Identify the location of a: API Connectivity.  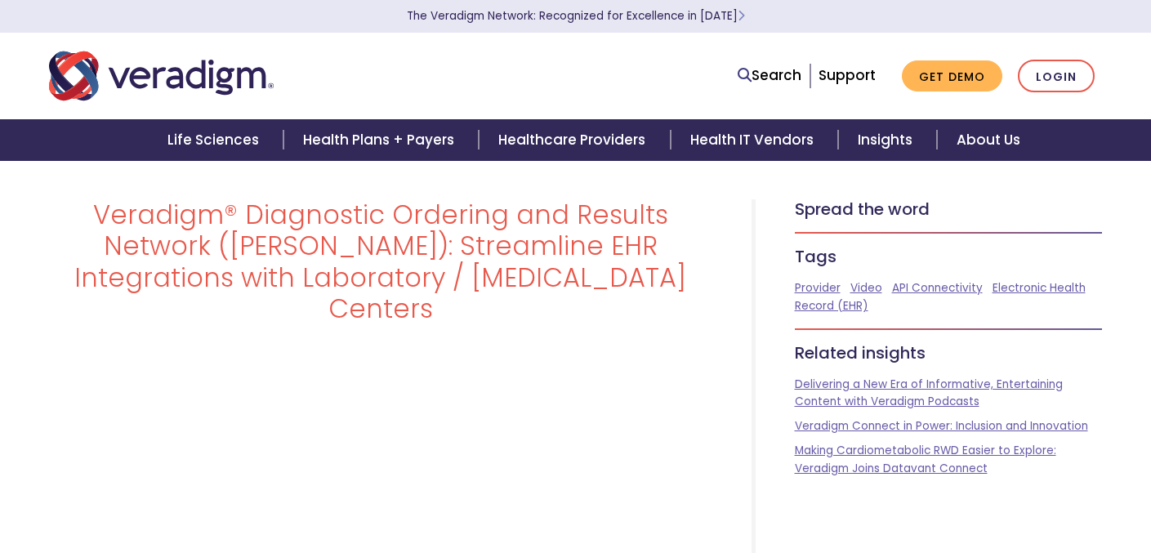
(937, 287).